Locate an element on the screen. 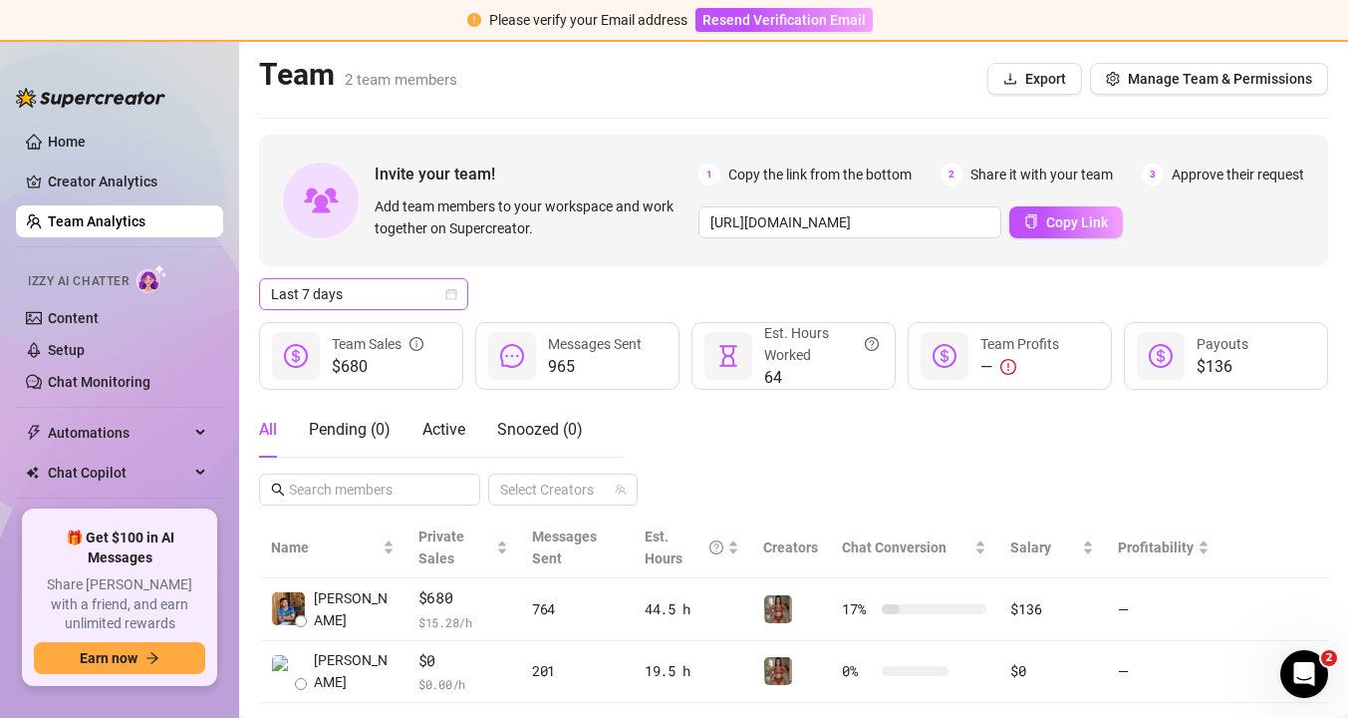 The width and height of the screenshot is (1348, 718). span: Salary is located at coordinates (1031, 547).